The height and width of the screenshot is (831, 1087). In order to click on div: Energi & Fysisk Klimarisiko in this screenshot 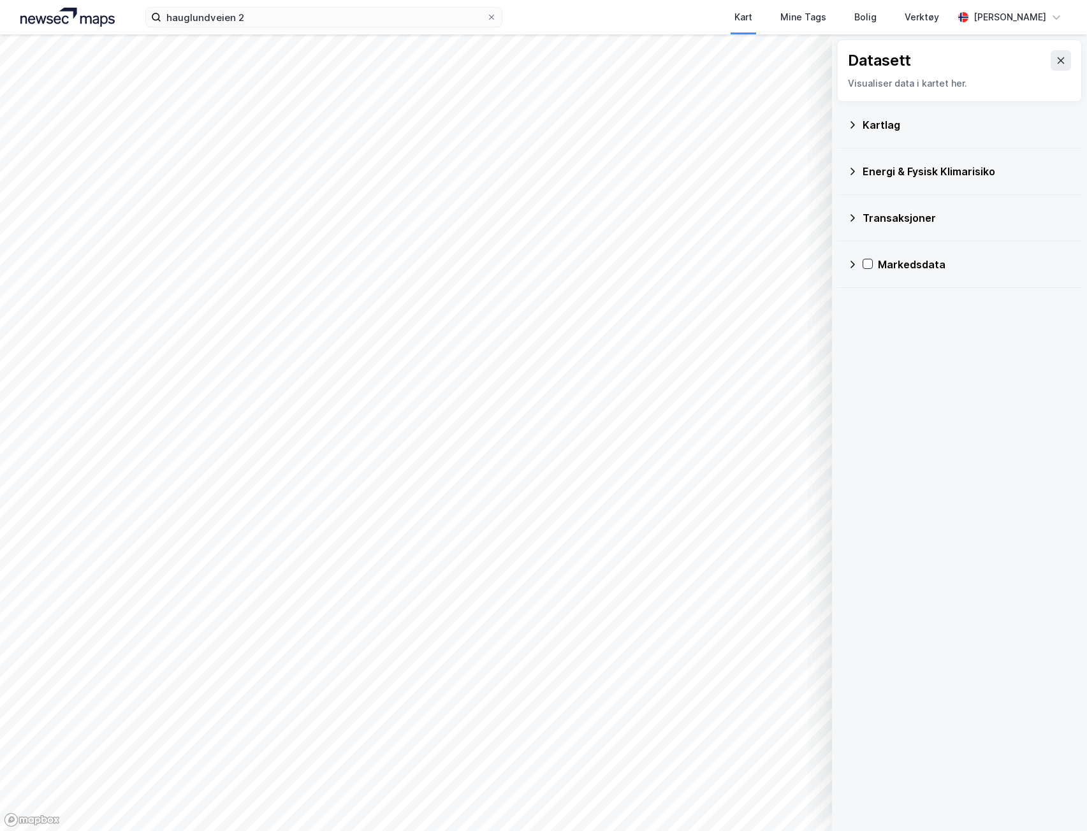, I will do `click(967, 171)`.